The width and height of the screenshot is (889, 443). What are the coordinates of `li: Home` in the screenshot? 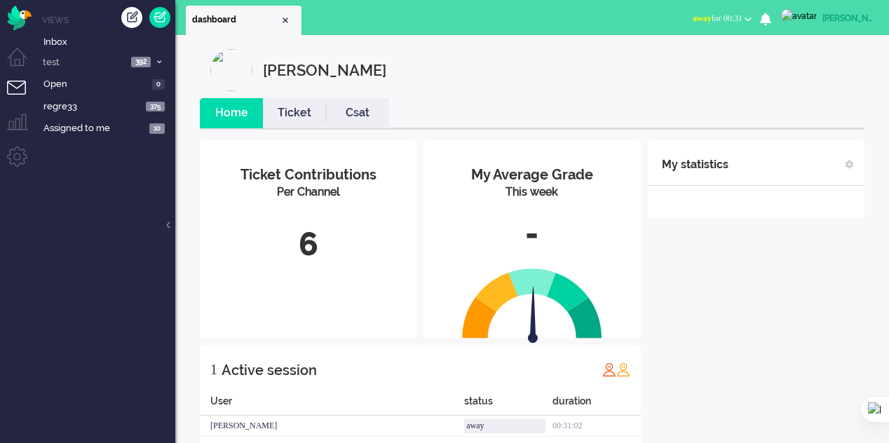 It's located at (231, 113).